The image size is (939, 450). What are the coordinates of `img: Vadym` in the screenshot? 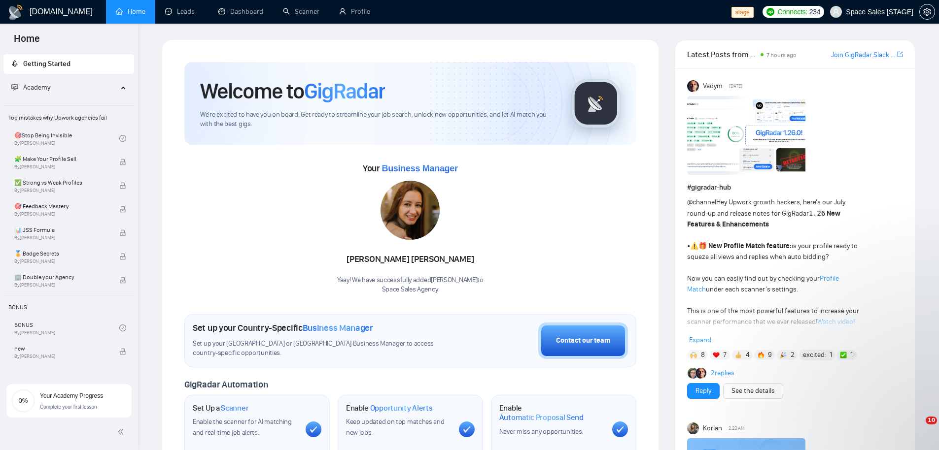 It's located at (693, 86).